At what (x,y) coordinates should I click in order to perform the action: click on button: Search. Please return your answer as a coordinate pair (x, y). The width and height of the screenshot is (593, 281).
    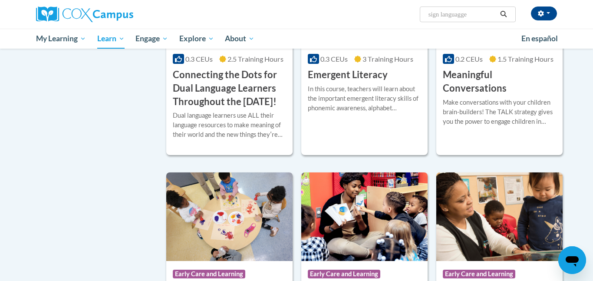
    Looking at the image, I should click on (503, 14).